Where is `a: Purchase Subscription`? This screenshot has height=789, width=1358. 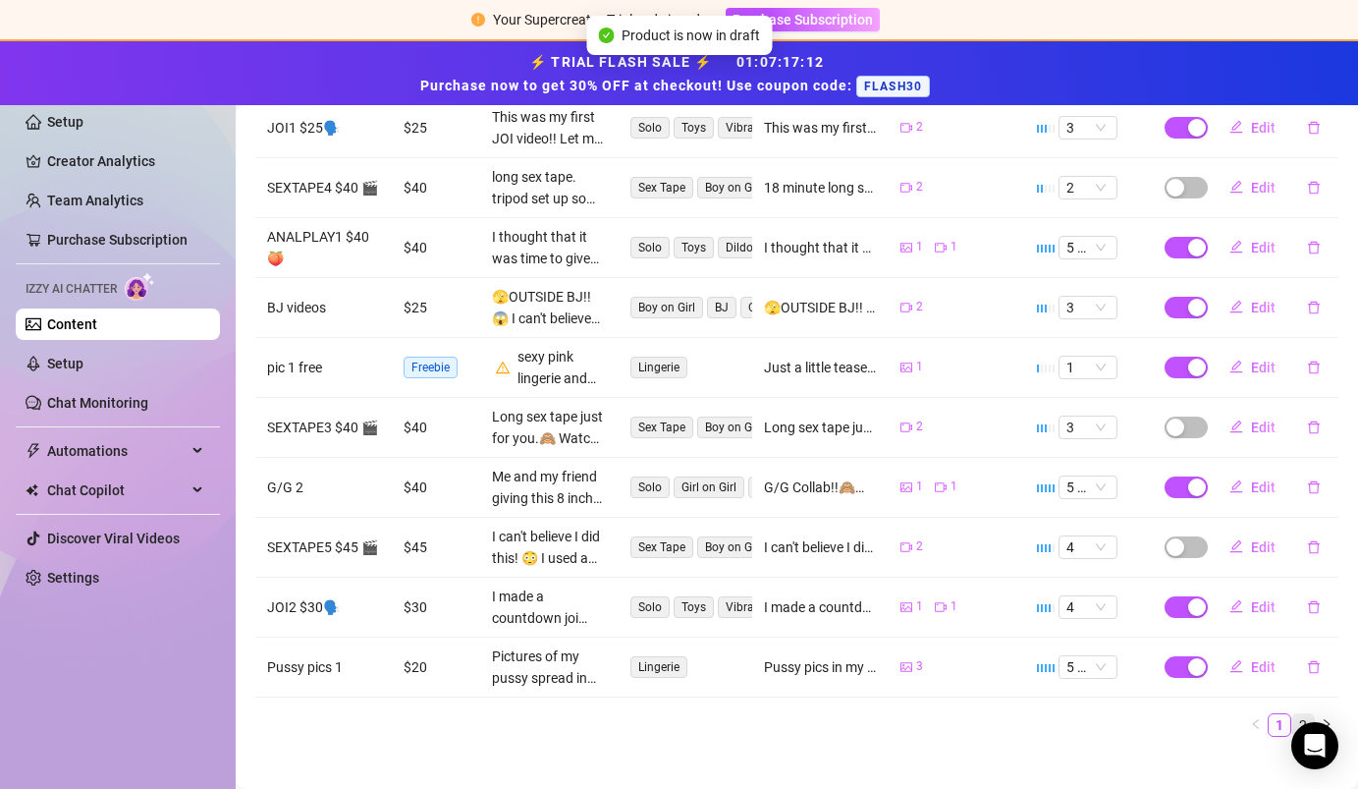 a: Purchase Subscription is located at coordinates (117, 240).